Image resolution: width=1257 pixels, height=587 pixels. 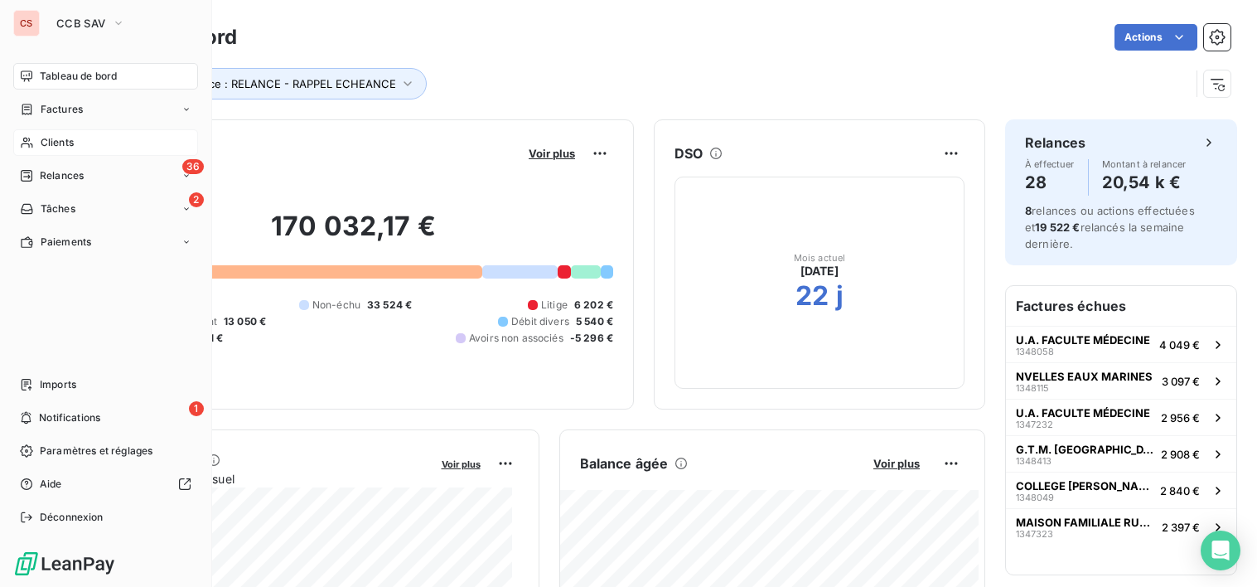 What do you see at coordinates (1050, 182) in the screenshot?
I see `h4: 28` at bounding box center [1050, 182].